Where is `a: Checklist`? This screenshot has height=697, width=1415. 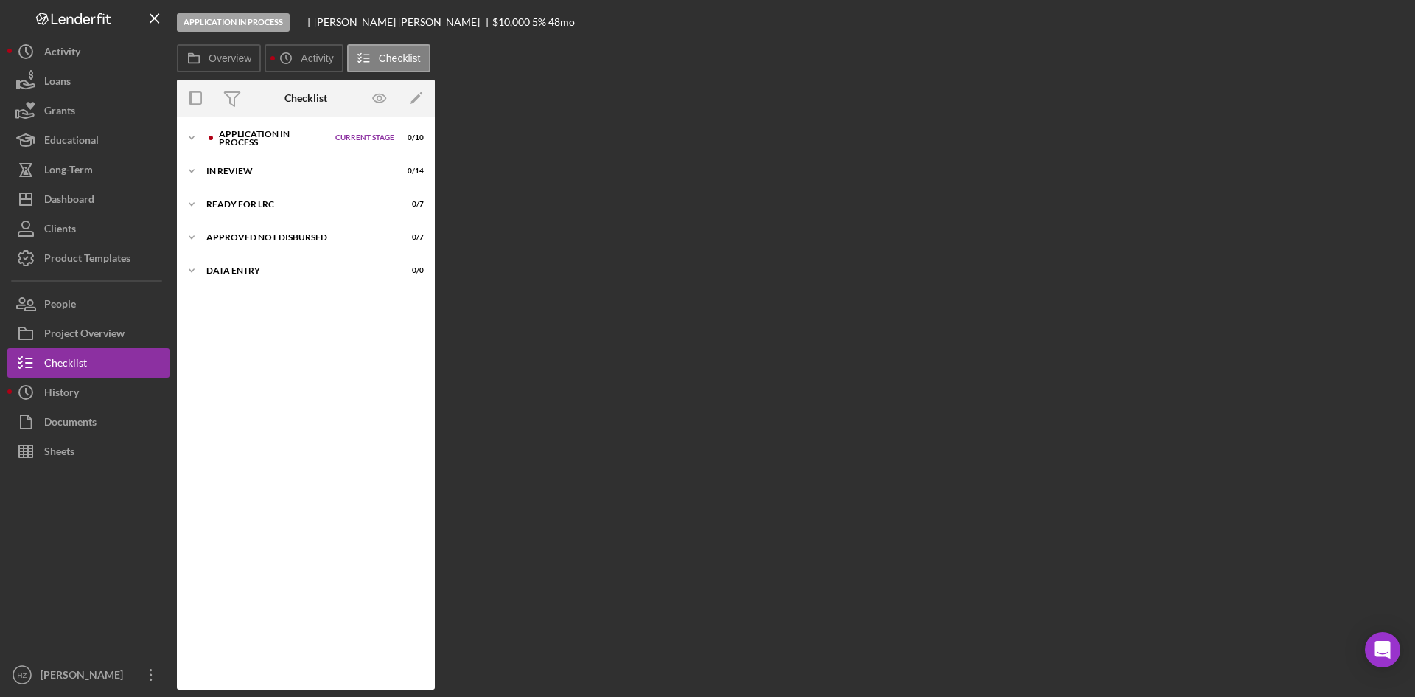 a: Checklist is located at coordinates (88, 363).